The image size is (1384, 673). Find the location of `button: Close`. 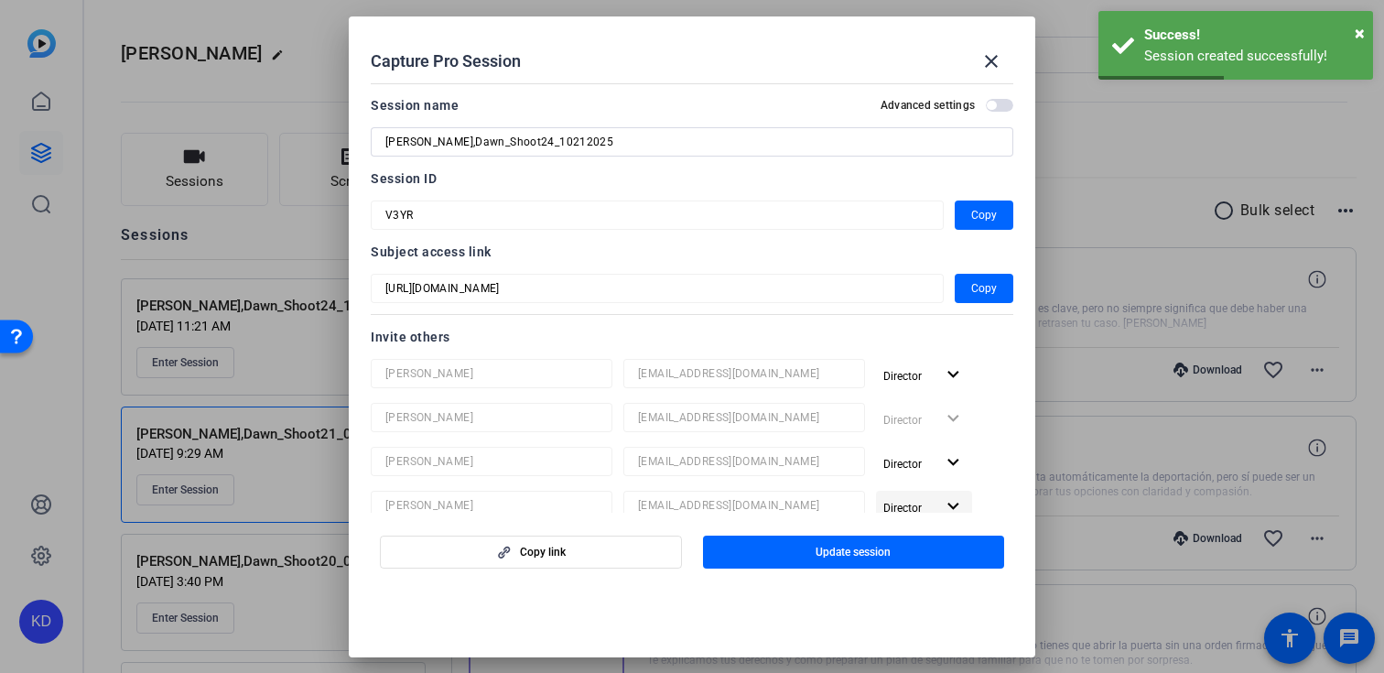

button: Close is located at coordinates (1359, 33).